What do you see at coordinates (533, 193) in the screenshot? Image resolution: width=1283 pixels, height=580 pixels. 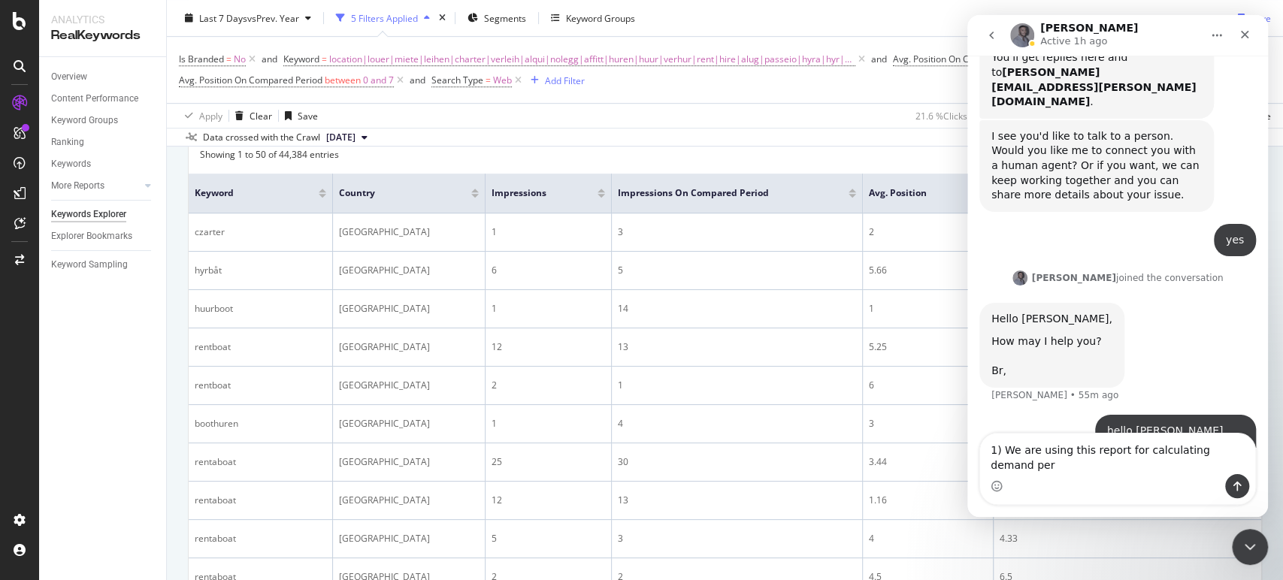 I see `span: Impressions` at bounding box center [533, 193].